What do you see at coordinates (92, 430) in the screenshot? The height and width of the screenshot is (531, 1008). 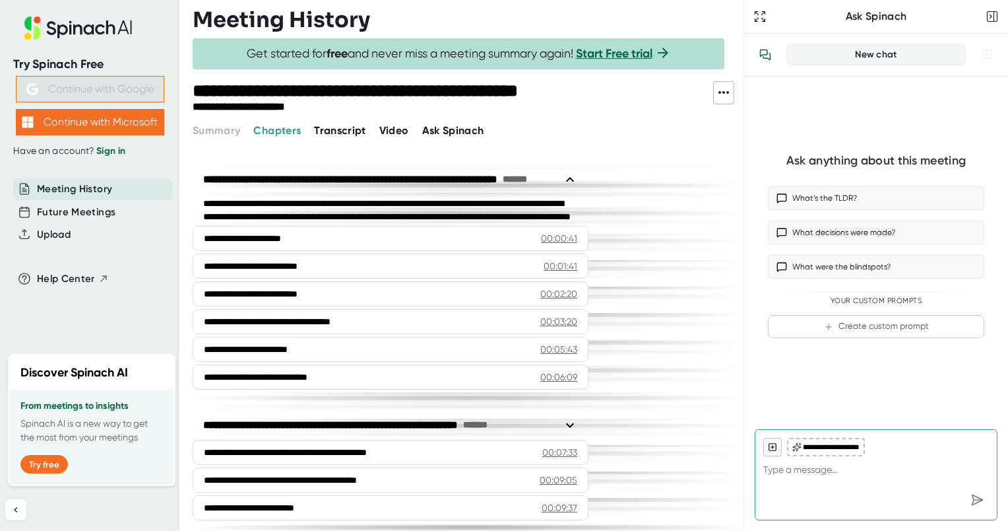 I see `p: Spinach AI is a new way to get the most from your meetings` at bounding box center [92, 430].